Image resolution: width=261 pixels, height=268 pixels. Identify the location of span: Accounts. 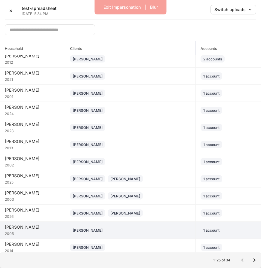
(228, 48).